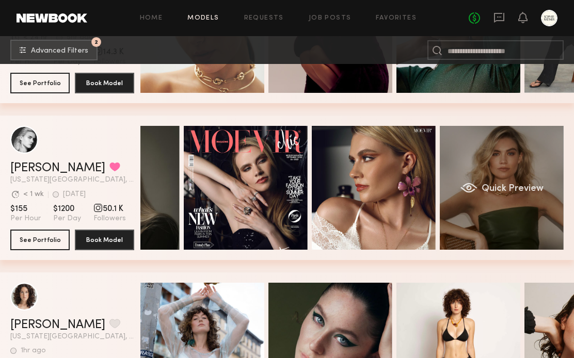 This screenshot has width=574, height=358. What do you see at coordinates (67, 219) in the screenshot?
I see `span: Per Day` at bounding box center [67, 219].